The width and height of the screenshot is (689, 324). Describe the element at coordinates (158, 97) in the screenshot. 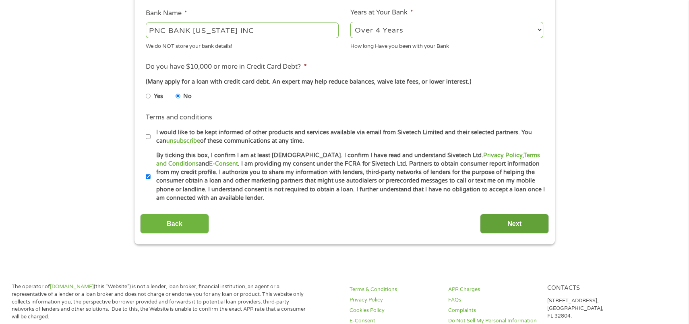

I see `label: Yes` at that location.